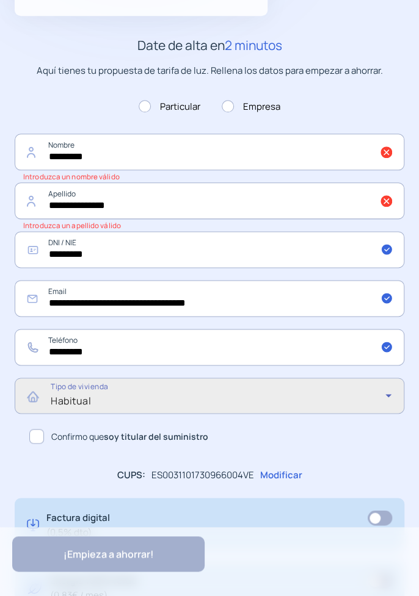 Image resolution: width=419 pixels, height=596 pixels. Describe the element at coordinates (281, 475) in the screenshot. I see `p: Modificar` at that location.